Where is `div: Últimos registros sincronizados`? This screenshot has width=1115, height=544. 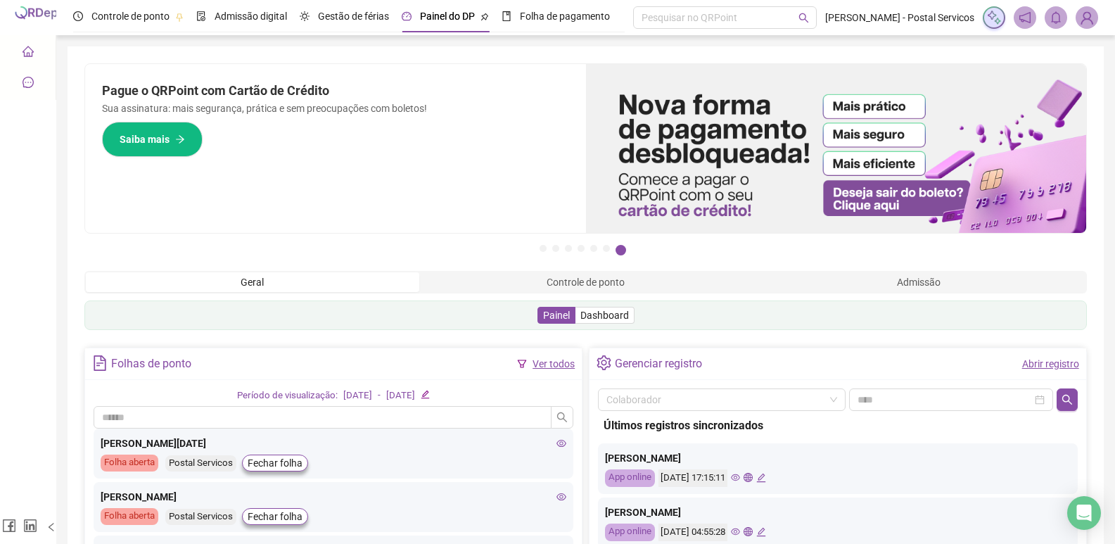
div: Últimos registros sincronizados is located at coordinates (838, 425).